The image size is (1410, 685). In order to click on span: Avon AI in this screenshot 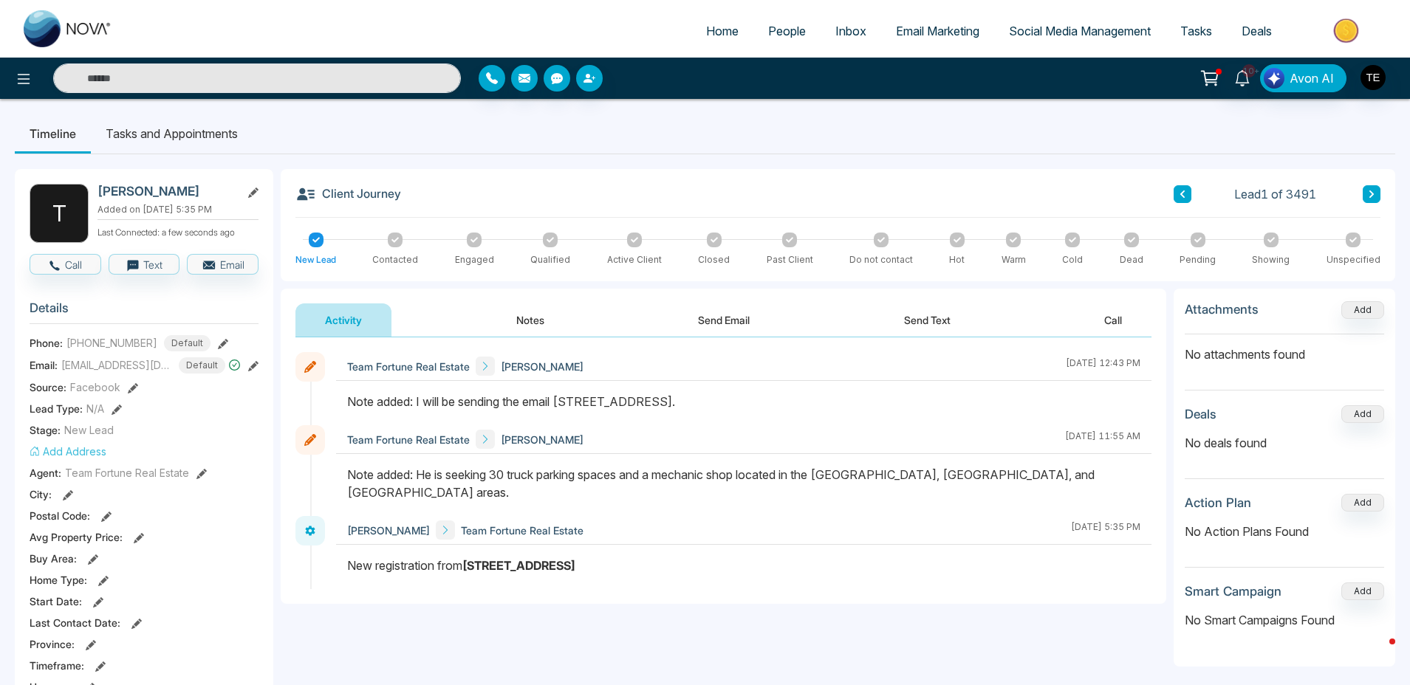, I will do `click(1311, 78)`.